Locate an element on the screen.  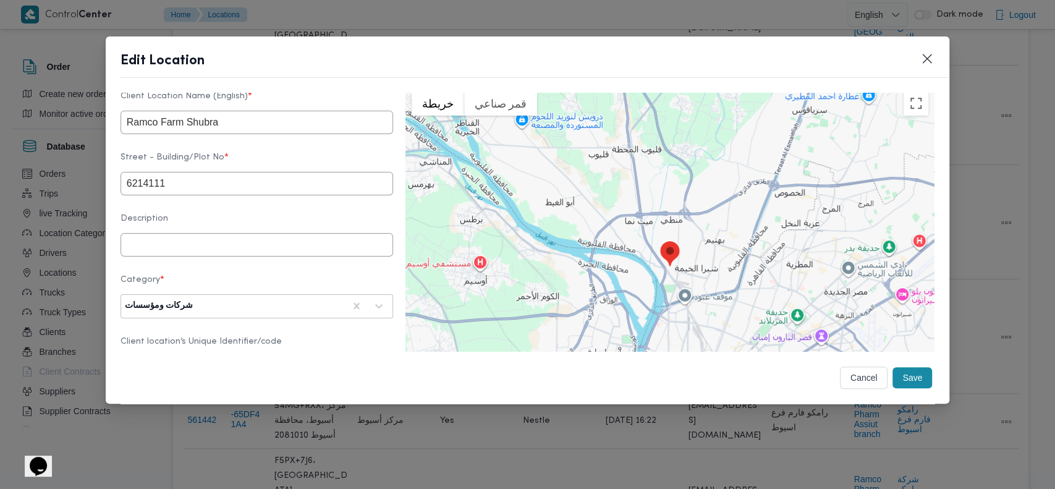
header: Edit Location is located at coordinates (543, 64).